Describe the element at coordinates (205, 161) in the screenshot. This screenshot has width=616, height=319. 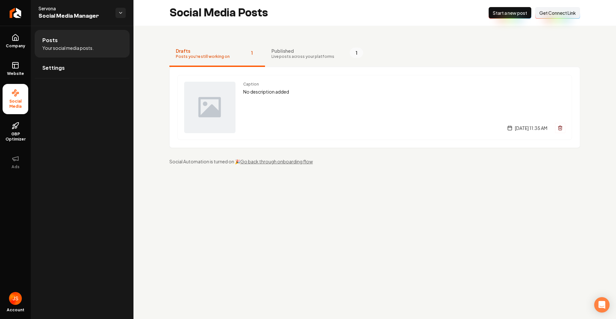
I see `span: Social Automation is turned on 🎉` at that location.